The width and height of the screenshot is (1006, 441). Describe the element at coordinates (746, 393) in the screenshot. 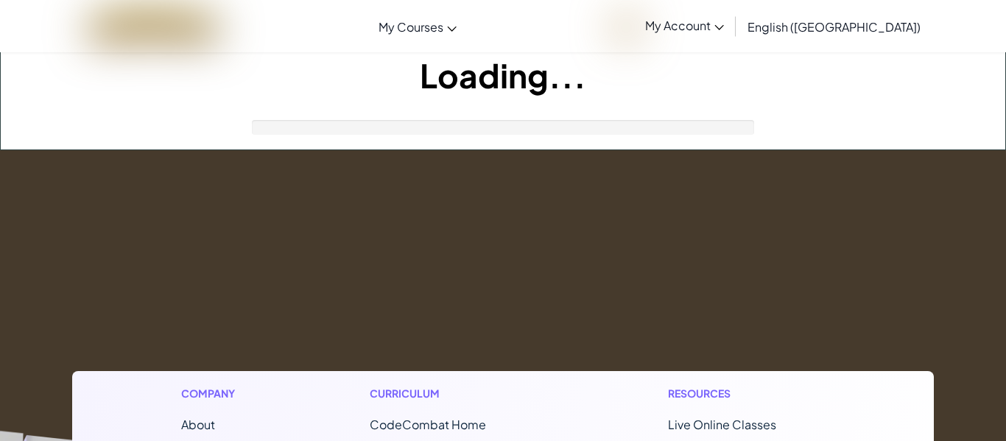

I see `h1: Resources` at that location.